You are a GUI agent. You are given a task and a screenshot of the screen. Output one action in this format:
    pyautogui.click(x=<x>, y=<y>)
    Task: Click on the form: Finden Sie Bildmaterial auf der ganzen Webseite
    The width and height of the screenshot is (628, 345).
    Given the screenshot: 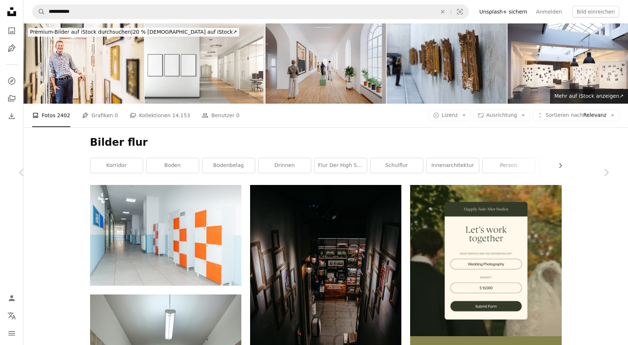 What is the action you would take?
    pyautogui.click(x=250, y=12)
    